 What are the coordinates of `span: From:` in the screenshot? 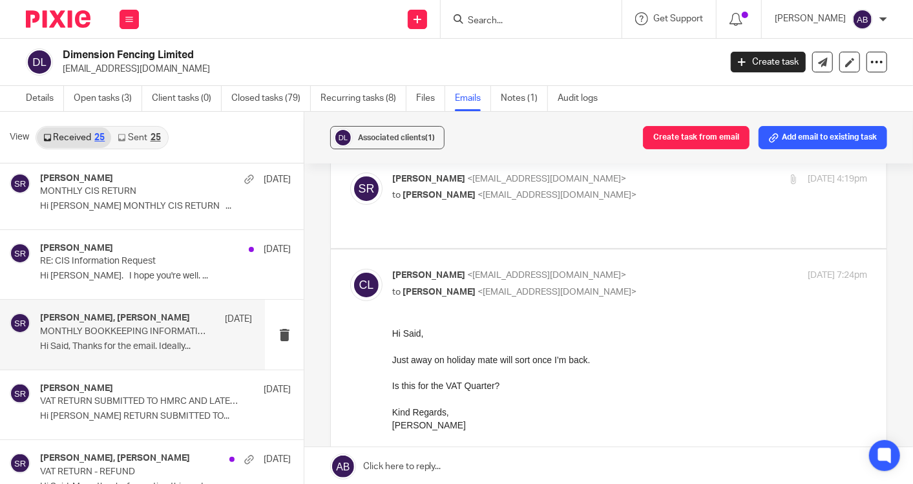 It's located at (39, 441).